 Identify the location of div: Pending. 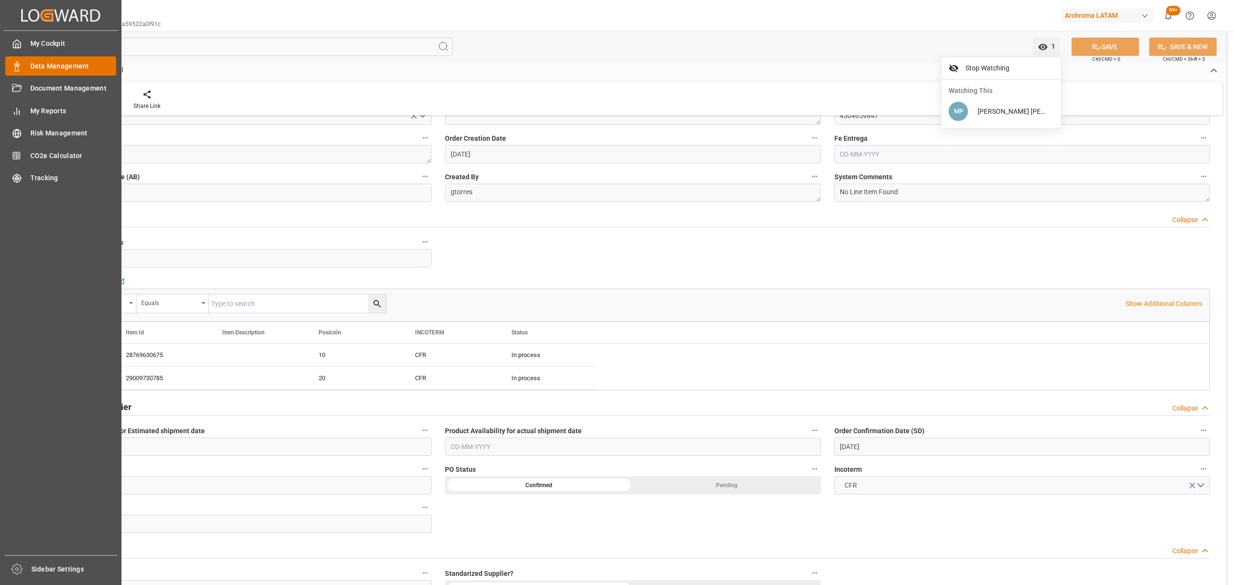
(727, 485).